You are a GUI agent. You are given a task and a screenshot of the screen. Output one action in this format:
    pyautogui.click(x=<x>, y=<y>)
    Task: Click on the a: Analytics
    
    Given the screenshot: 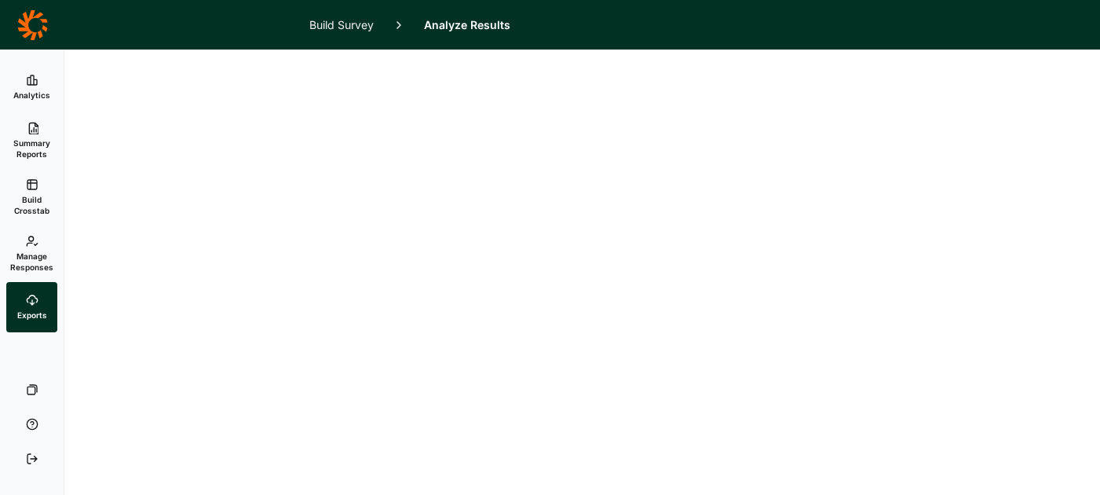 What is the action you would take?
    pyautogui.click(x=31, y=87)
    